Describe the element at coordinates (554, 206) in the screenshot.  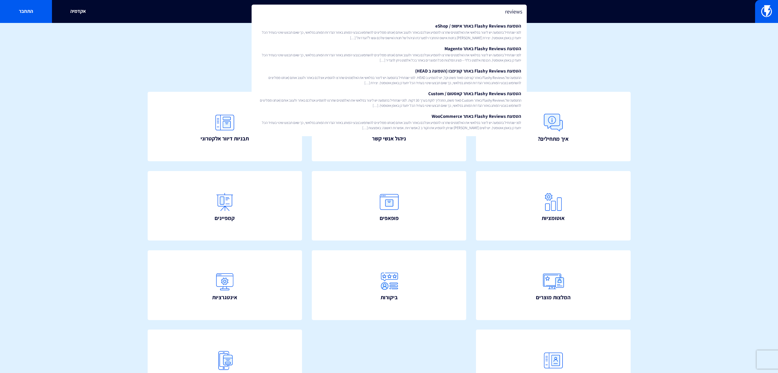
I see `a: אוטומציות` at that location.